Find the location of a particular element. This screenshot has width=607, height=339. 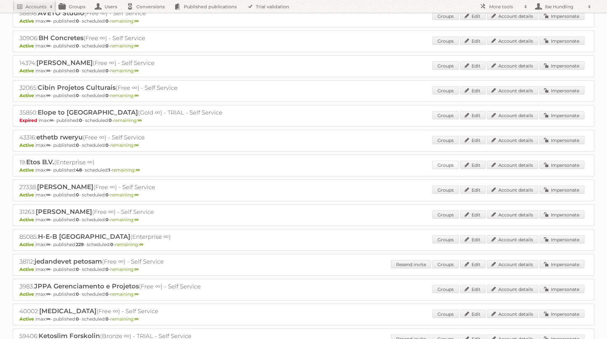

h2: 32065: (Free ∞) - Self Service is located at coordinates (131, 88).